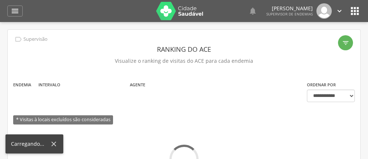  Describe the element at coordinates (63, 119) in the screenshot. I see `span: * Visitas à locais excluídos são consideradas` at that location.